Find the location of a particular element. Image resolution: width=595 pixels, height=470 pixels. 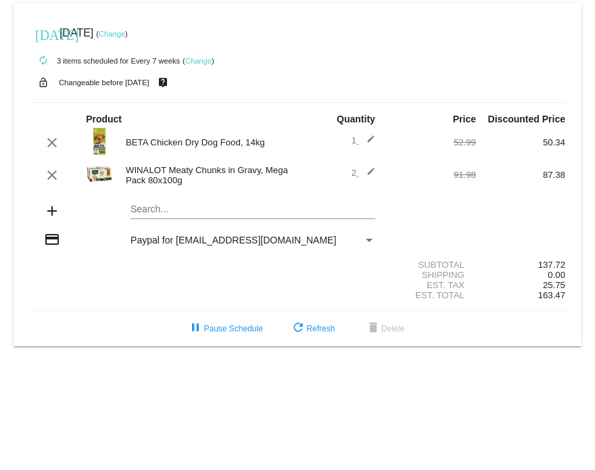

div: BETA Chicken Dry Dog Food, 14kg is located at coordinates (208, 142).